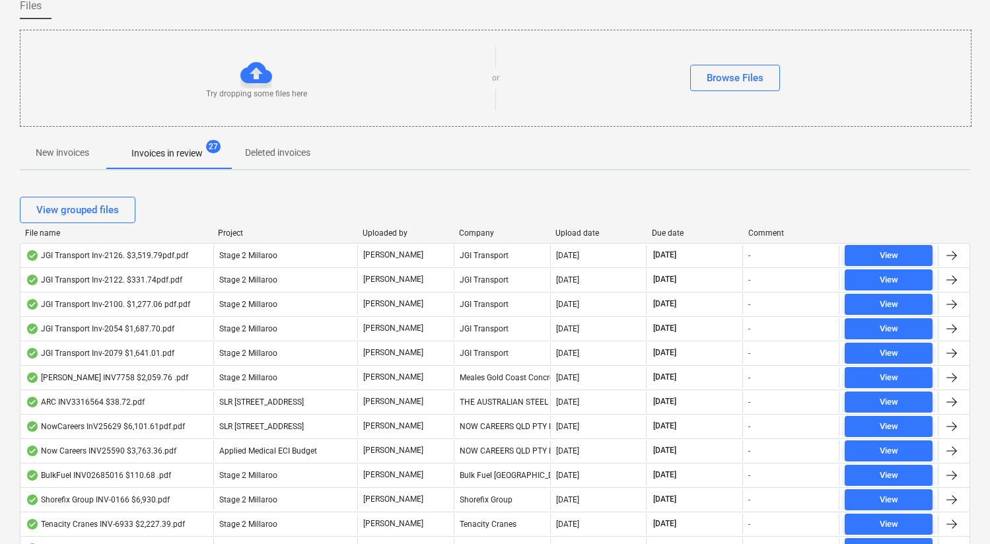 The height and width of the screenshot is (544, 990). I want to click on div: JGI Transport Inv-2126. $3,519.79pdf.pdf, so click(107, 256).